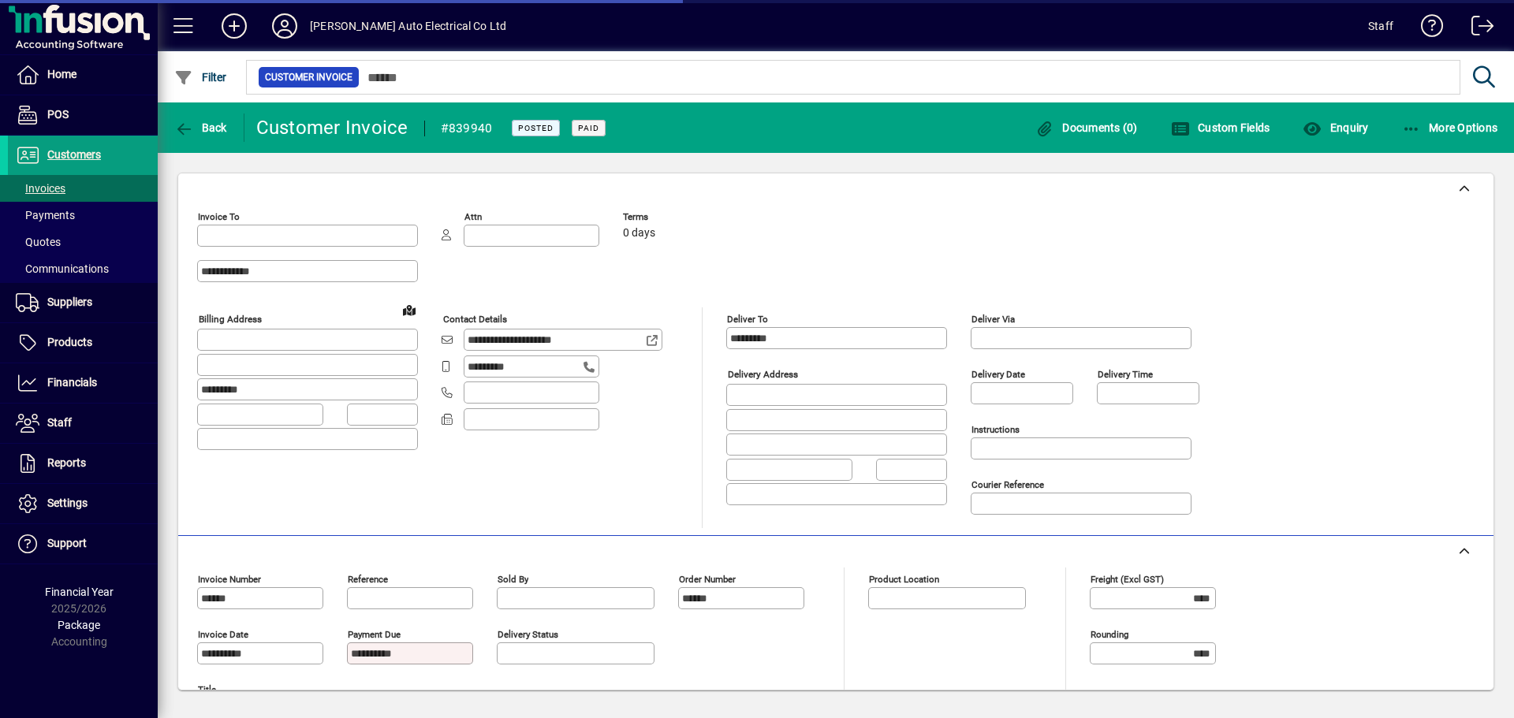 The width and height of the screenshot is (1514, 718). I want to click on div: Customer Invoice, so click(332, 128).